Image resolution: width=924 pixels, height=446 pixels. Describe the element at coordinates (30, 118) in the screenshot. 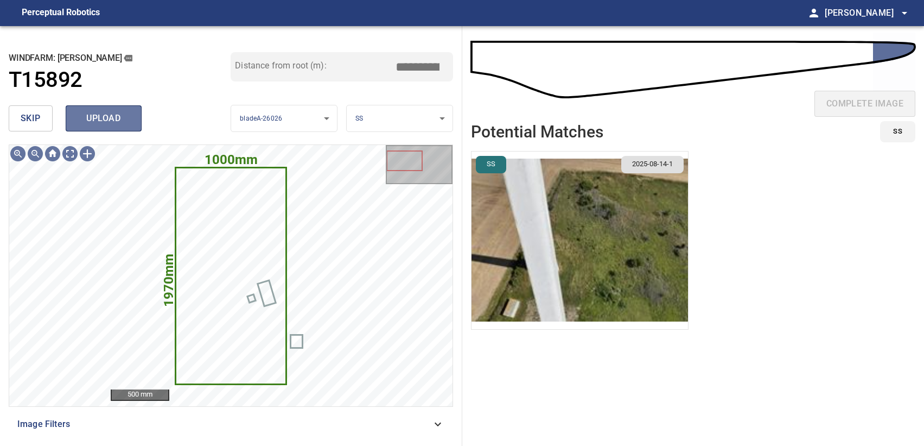

I see `span: skip` at that location.